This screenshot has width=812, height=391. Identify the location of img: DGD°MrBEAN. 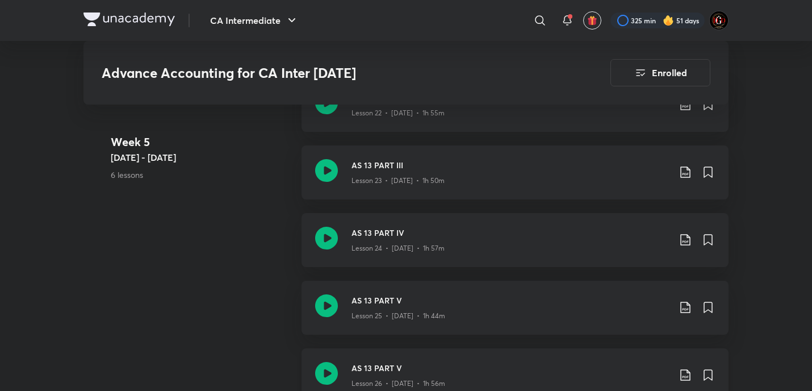
(719, 20).